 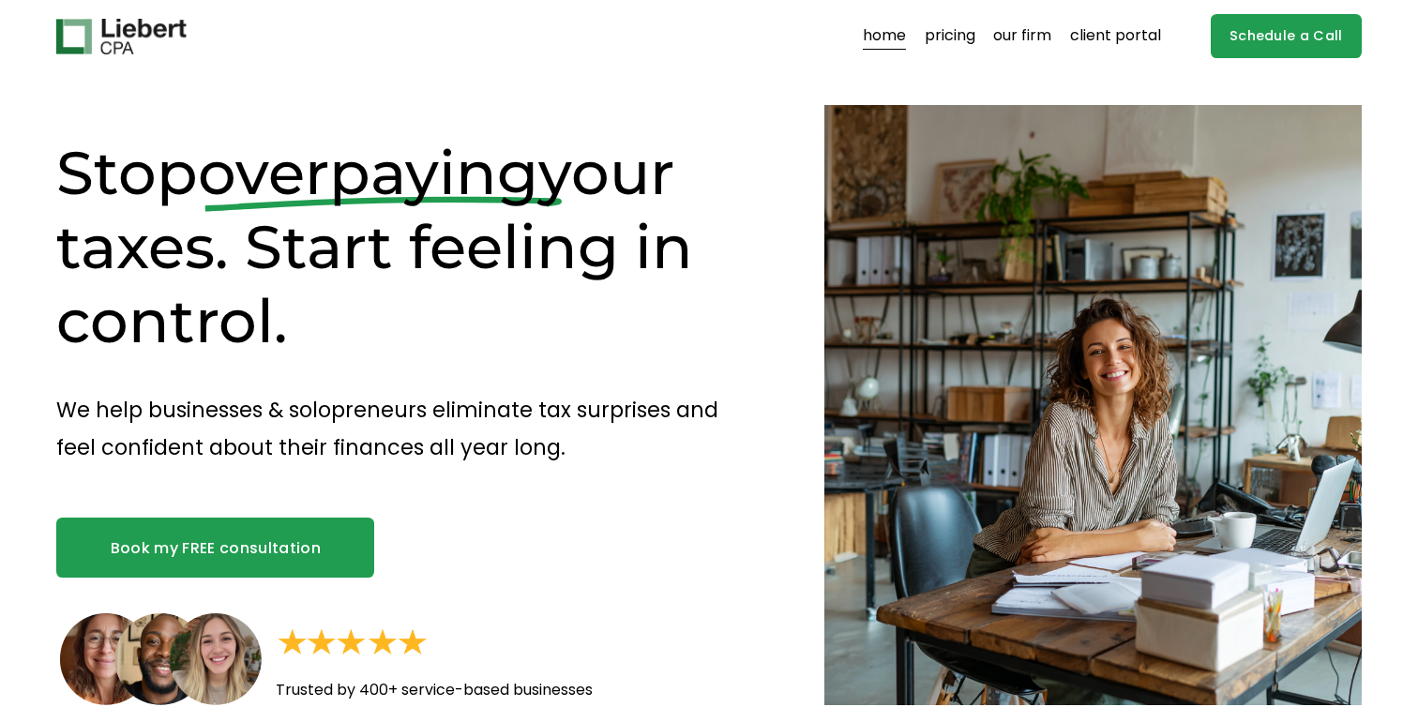 What do you see at coordinates (407, 247) in the screenshot?
I see `h1: Stop your taxes. Start feeling in control.` at bounding box center [407, 247].